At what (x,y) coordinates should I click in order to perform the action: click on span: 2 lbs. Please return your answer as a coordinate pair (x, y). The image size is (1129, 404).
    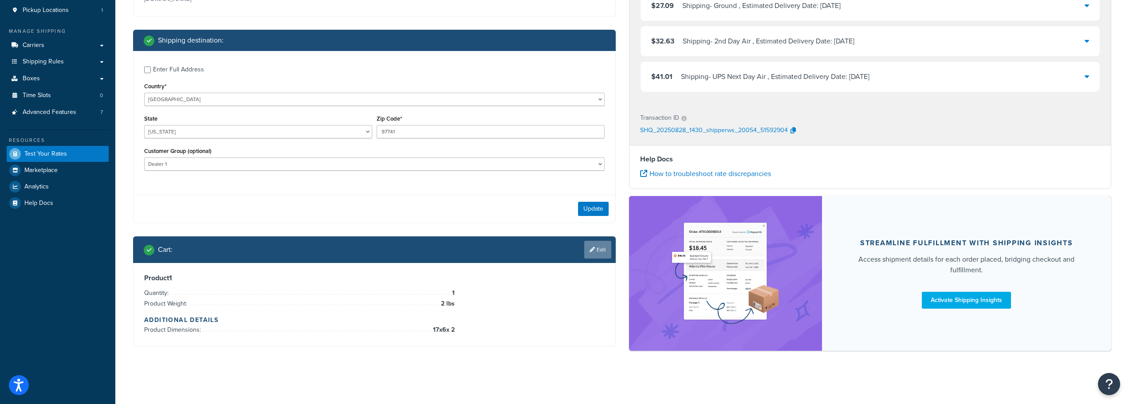
    Looking at the image, I should click on (447, 304).